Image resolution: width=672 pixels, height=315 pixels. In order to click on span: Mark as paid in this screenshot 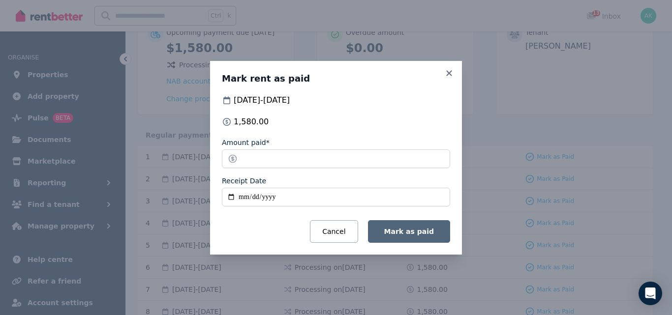, I will do `click(409, 232)`.